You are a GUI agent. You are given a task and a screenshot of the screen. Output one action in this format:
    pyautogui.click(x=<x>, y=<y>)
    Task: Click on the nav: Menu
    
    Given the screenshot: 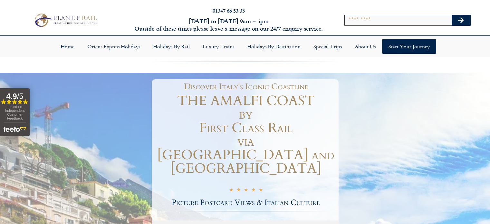 What is the action you would take?
    pyautogui.click(x=245, y=46)
    